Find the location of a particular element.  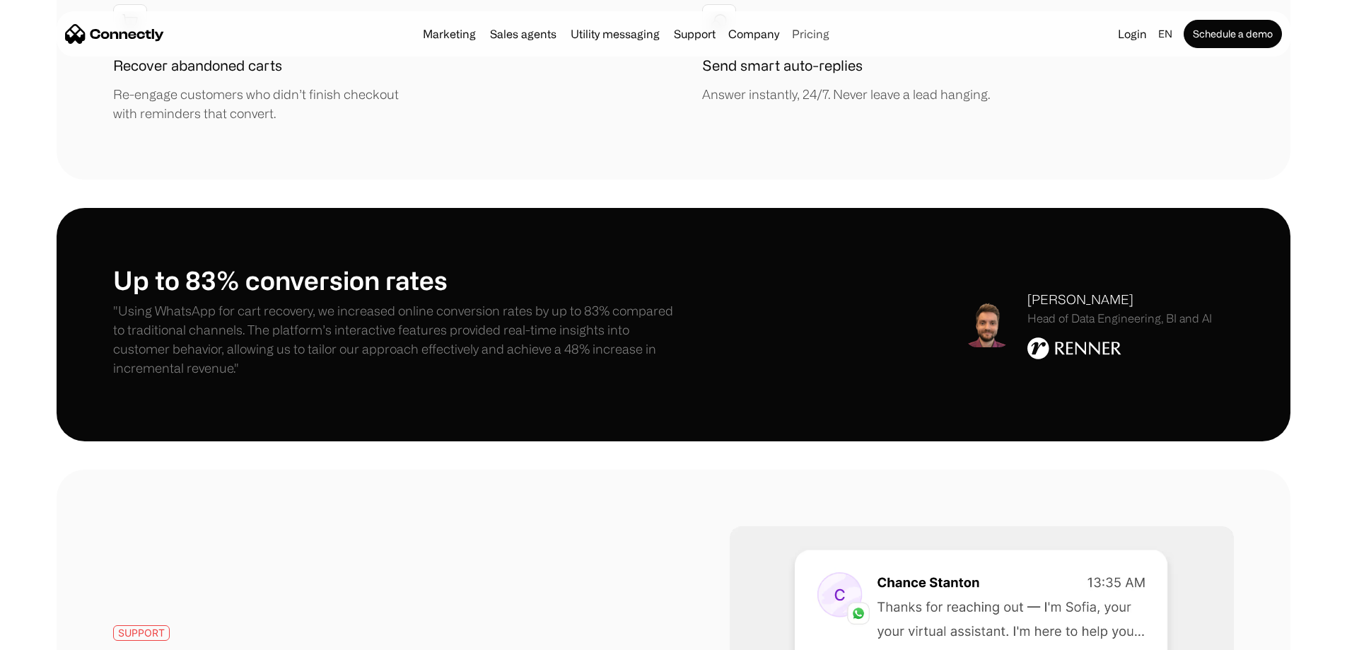

a: home is located at coordinates (115, 34).